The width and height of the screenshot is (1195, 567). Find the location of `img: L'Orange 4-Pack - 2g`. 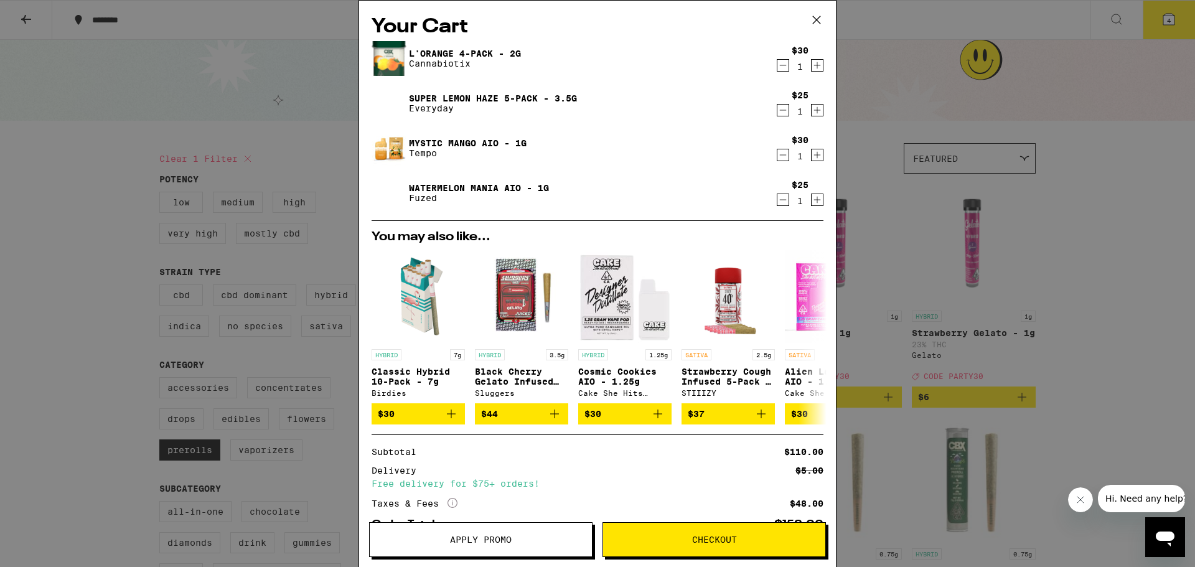

img: L'Orange 4-Pack - 2g is located at coordinates (389, 58).